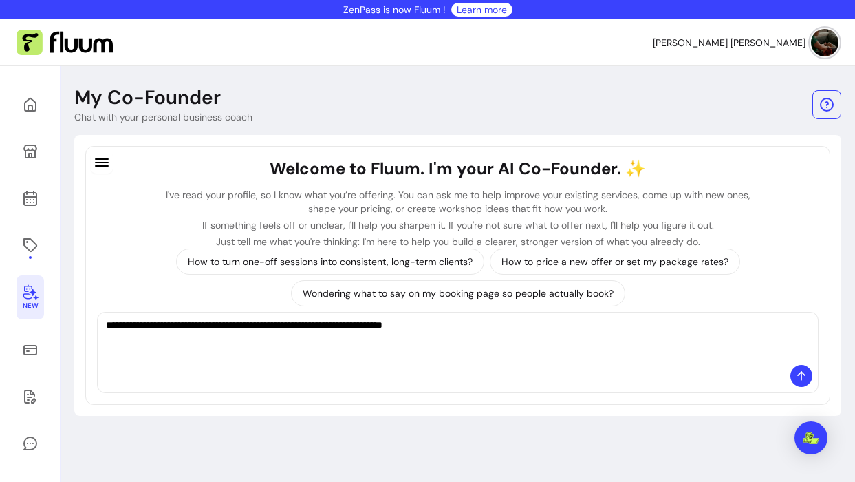  What do you see at coordinates (30, 396) in the screenshot?
I see `a: Waivers` at bounding box center [30, 396].